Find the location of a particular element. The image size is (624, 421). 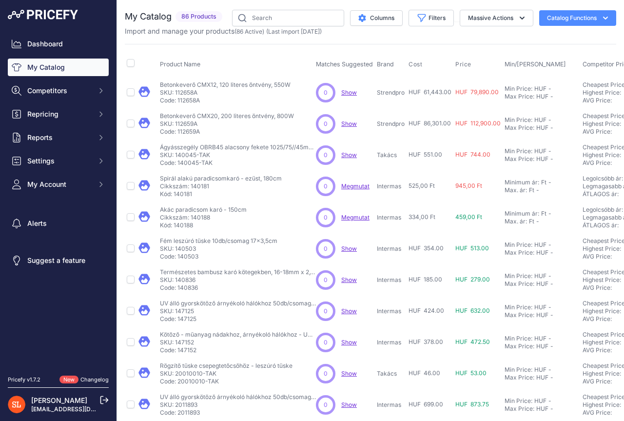

span: HUF 873.75 is located at coordinates (472, 404).